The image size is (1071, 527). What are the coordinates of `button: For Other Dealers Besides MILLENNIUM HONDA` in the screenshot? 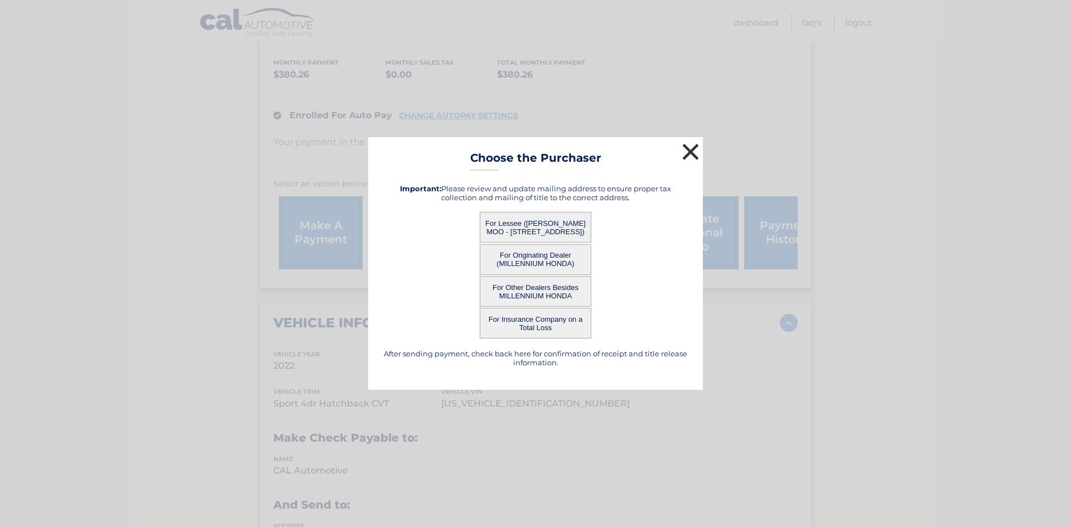 It's located at (535, 291).